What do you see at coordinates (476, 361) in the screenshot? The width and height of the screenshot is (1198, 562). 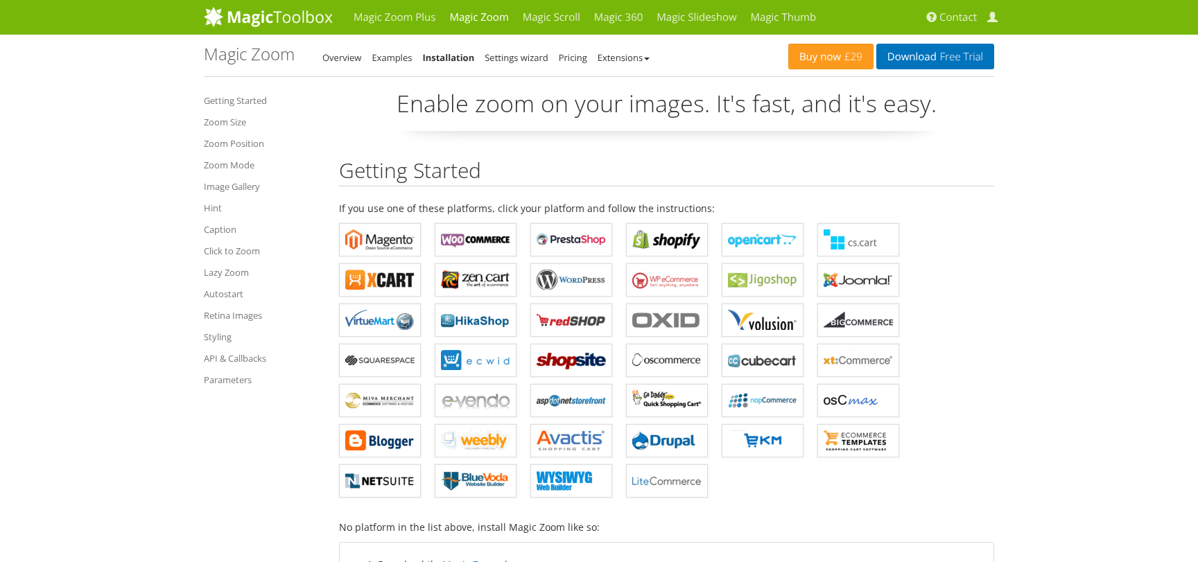 I see `a: Magic Zoom for ECWID` at bounding box center [476, 361].